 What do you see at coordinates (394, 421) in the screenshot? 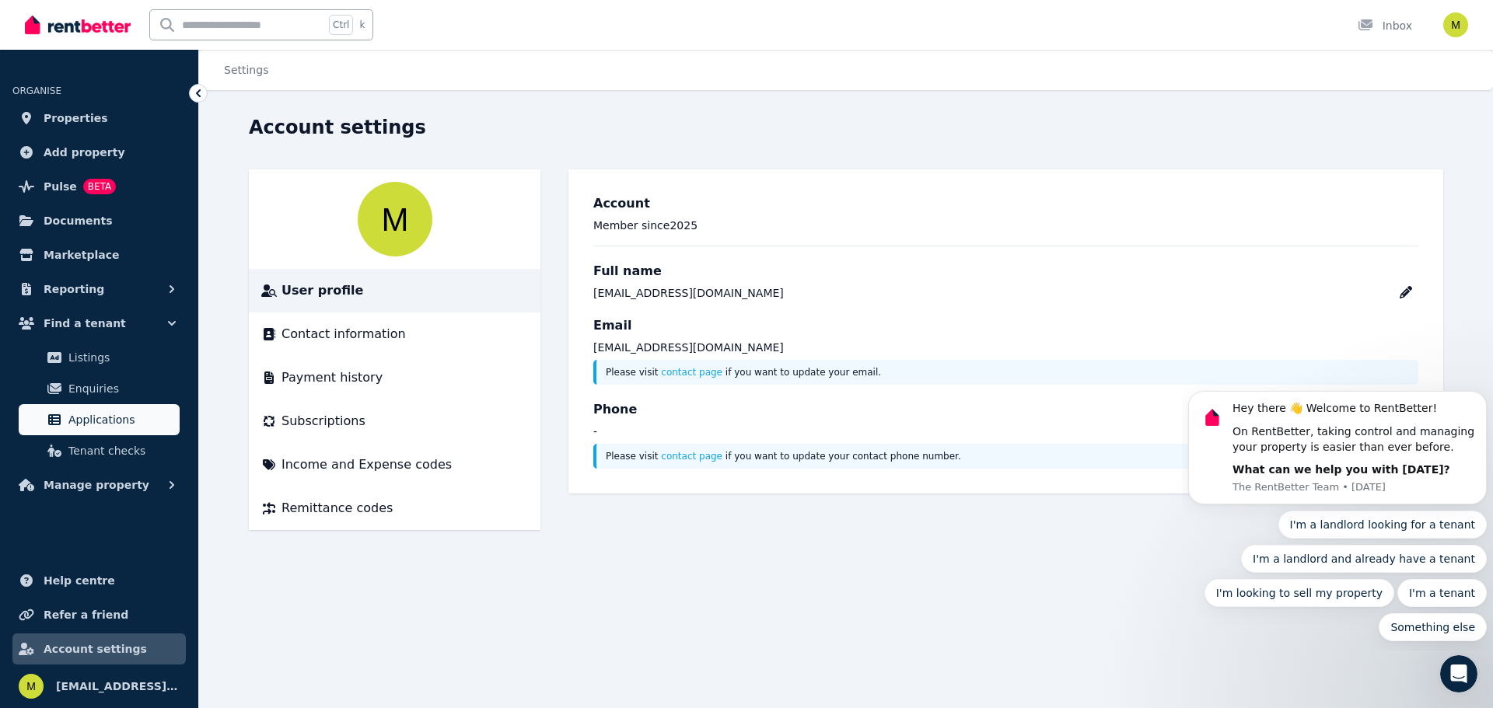
I see `a: Subscriptions` at bounding box center [394, 421].